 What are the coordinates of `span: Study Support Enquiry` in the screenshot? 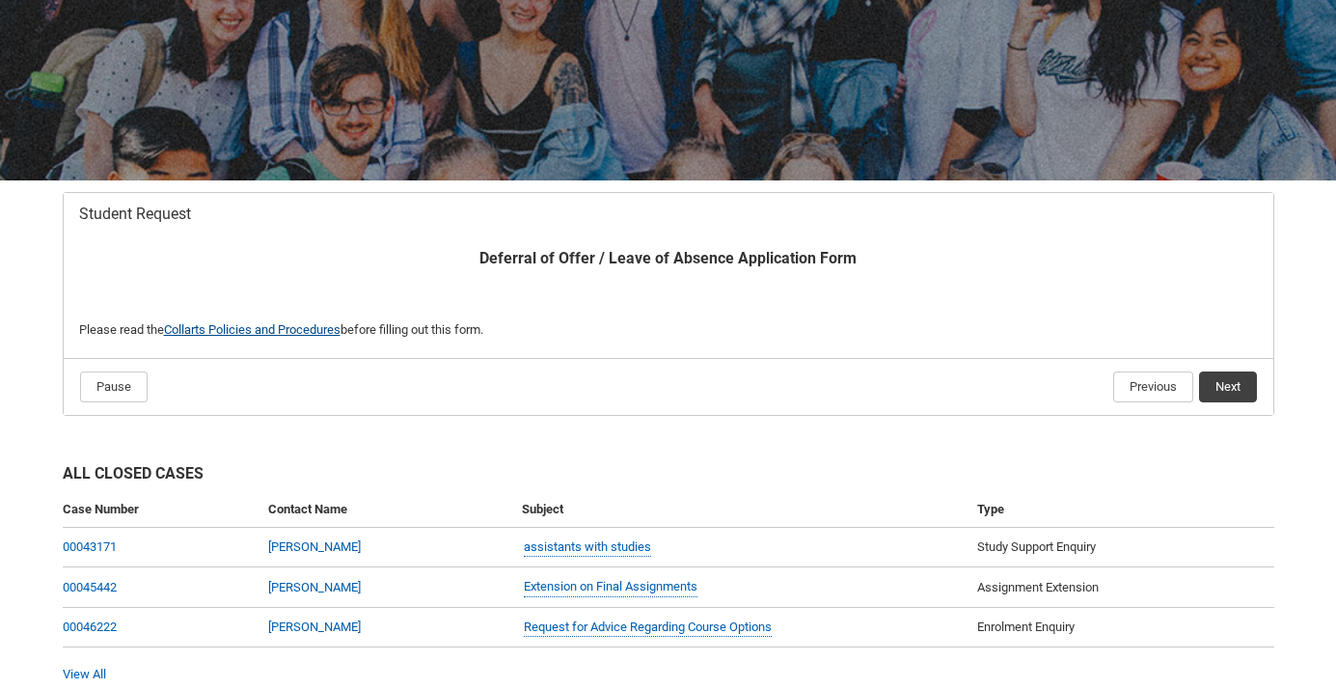 It's located at (1036, 546).